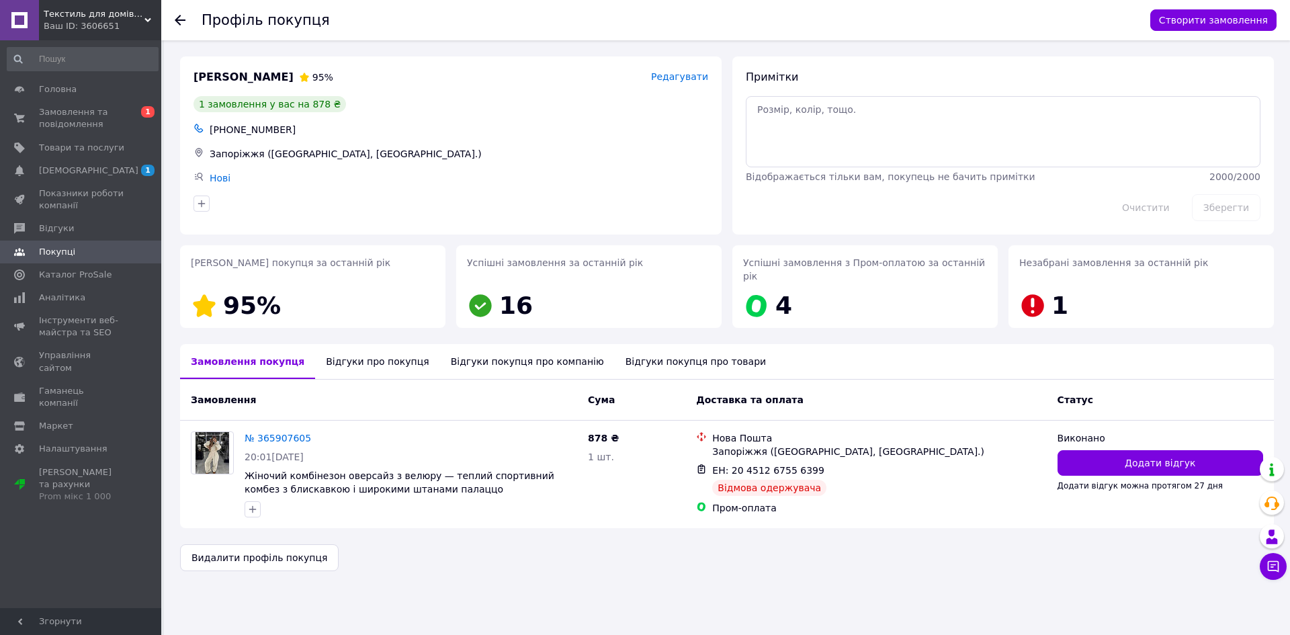  I want to click on span: Додати відгук, so click(1159, 463).